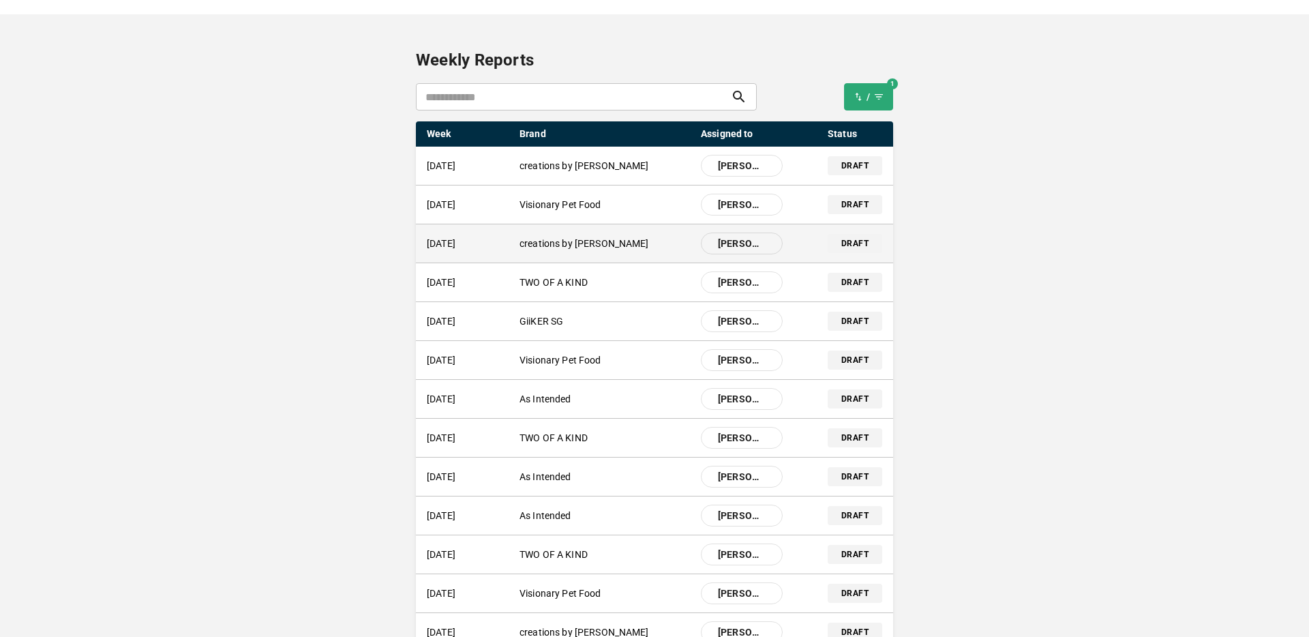 The height and width of the screenshot is (637, 1309). I want to click on p: Assigned to, so click(742, 134).